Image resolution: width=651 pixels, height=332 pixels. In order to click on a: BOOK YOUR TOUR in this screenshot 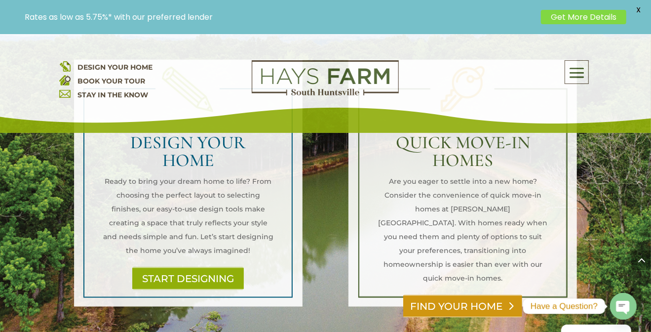, I will do `click(112, 81)`.